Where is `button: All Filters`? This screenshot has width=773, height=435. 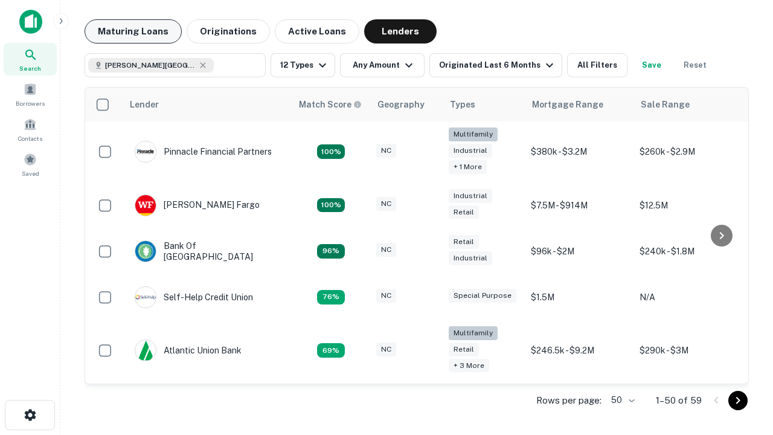
button: All Filters is located at coordinates (598, 65).